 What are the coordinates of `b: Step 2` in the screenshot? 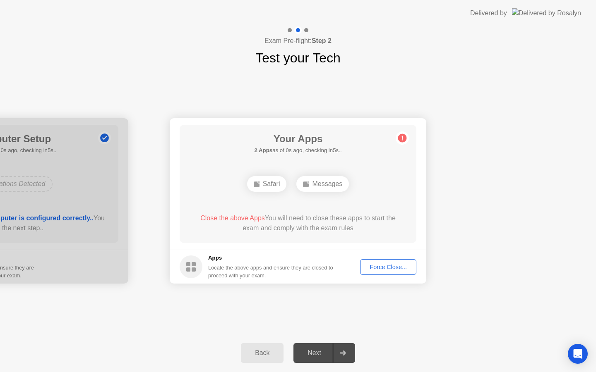 It's located at (321, 41).